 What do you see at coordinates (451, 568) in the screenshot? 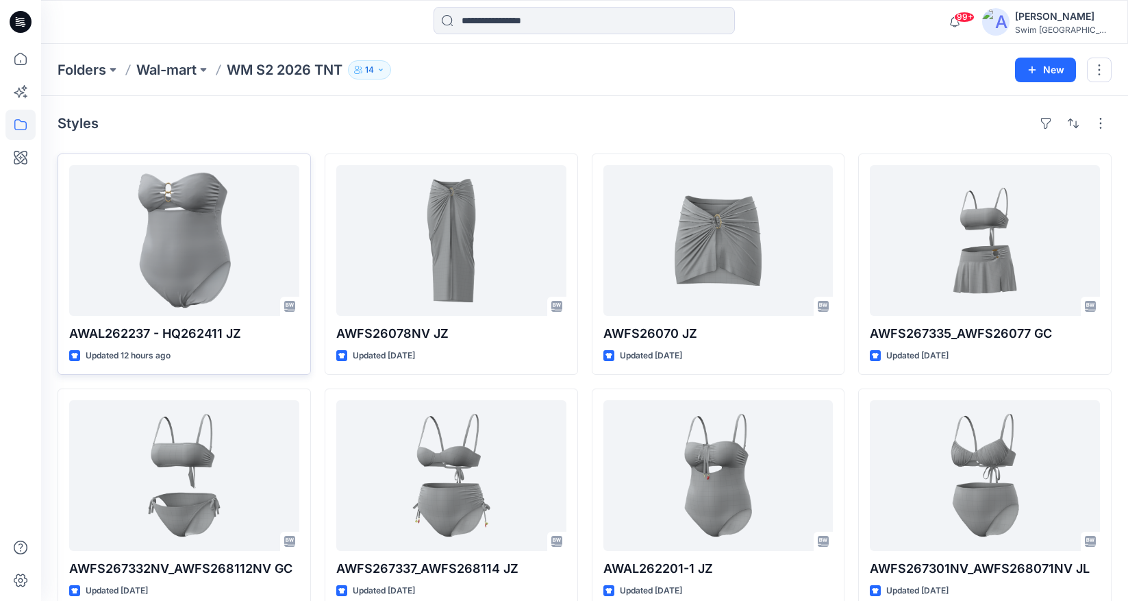
I see `p: AWFS267337_AWFS268114 JZ` at bounding box center [451, 568].